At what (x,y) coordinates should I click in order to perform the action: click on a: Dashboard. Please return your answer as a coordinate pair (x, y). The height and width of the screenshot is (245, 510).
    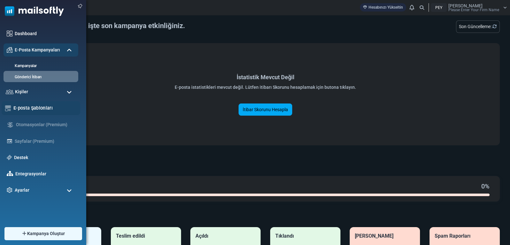
    Looking at the image, I should click on (45, 34).